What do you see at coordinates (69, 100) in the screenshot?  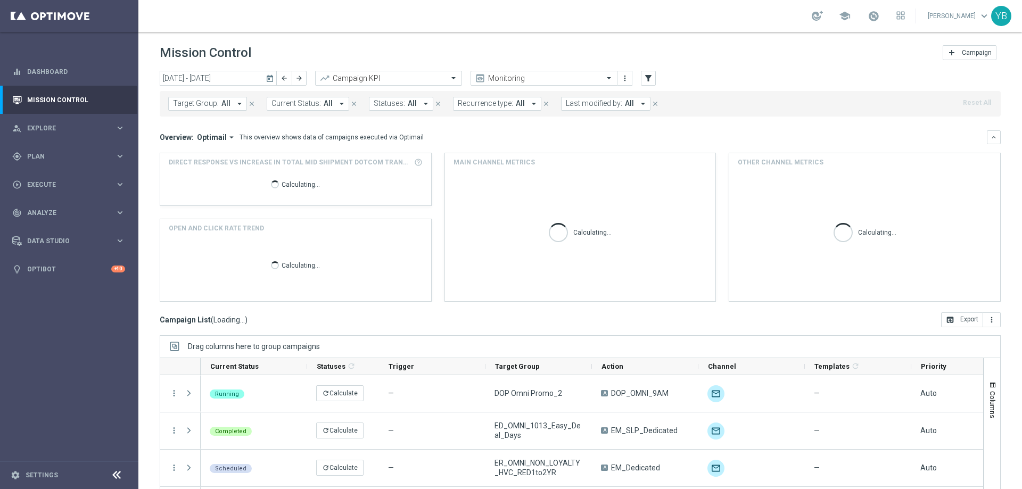 I see `button: Mission Control` at bounding box center [69, 100].